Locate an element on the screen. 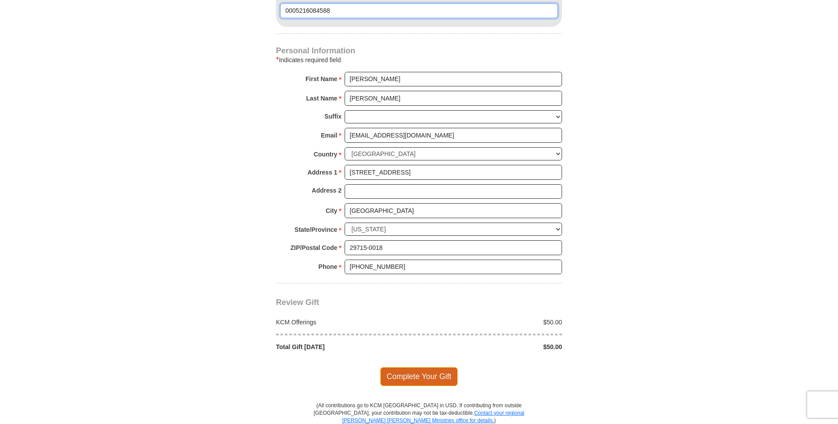 The height and width of the screenshot is (424, 838). strong: First Name is located at coordinates (321, 79).